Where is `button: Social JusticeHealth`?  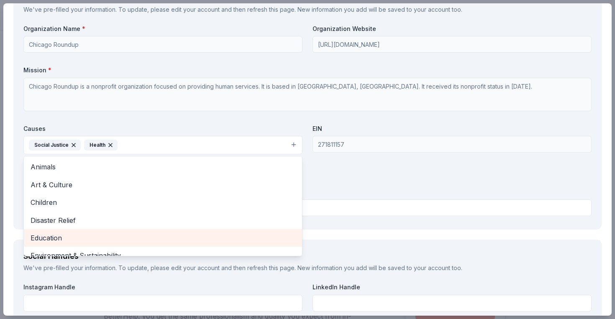 button: Social JusticeHealth is located at coordinates (163, 145).